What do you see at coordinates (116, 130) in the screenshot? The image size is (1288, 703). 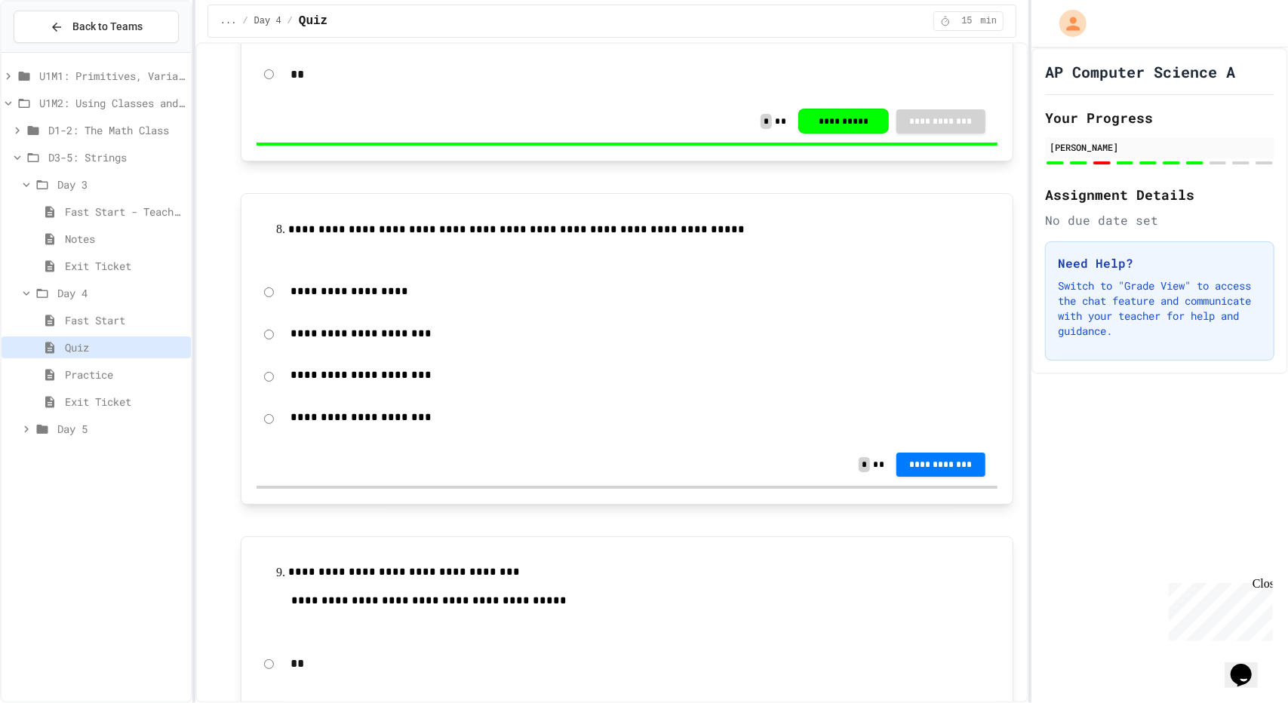 I see `span: D1-2: The Math Class` at bounding box center [116, 130].